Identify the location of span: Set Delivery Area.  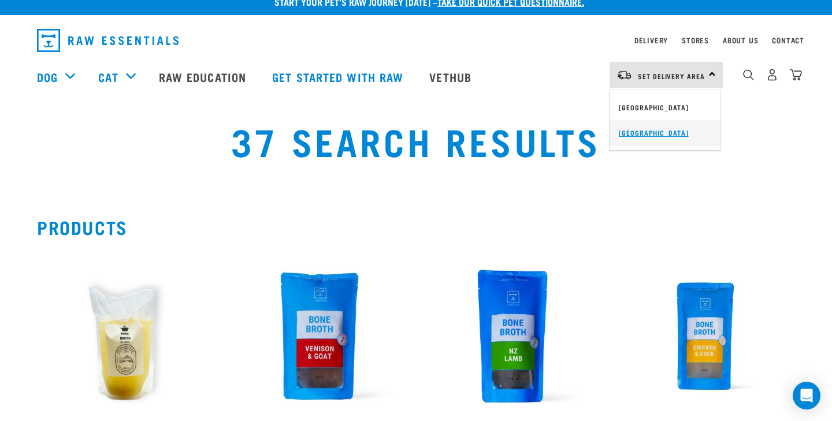
(672, 76).